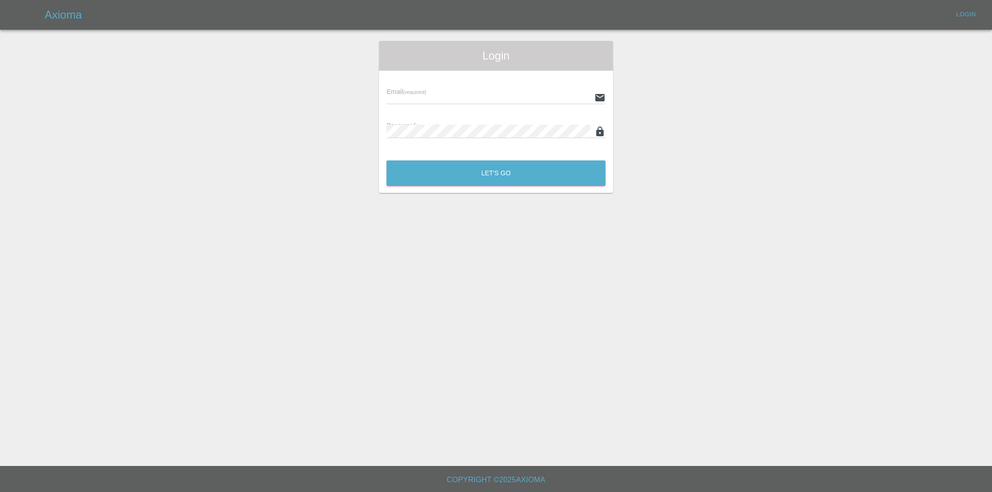 This screenshot has width=992, height=492. I want to click on a: Login, so click(966, 14).